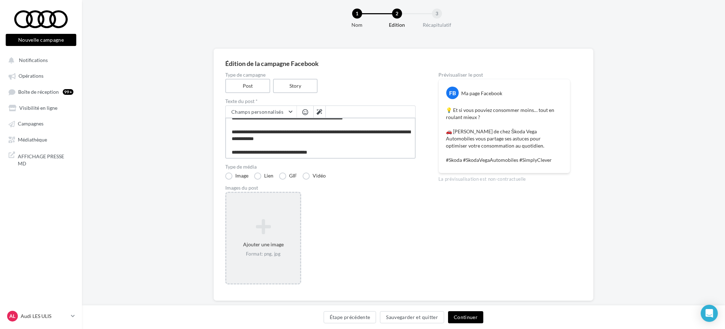 This screenshot has width=725, height=329. What do you see at coordinates (314, 176) in the screenshot?
I see `label: Vidéo` at bounding box center [314, 176].